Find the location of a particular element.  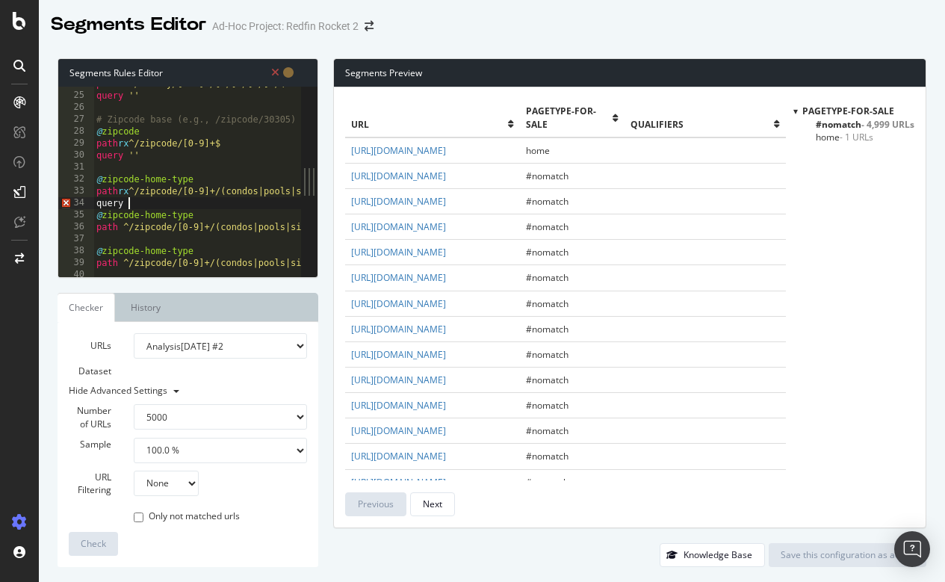

button: Next is located at coordinates (433, 504).